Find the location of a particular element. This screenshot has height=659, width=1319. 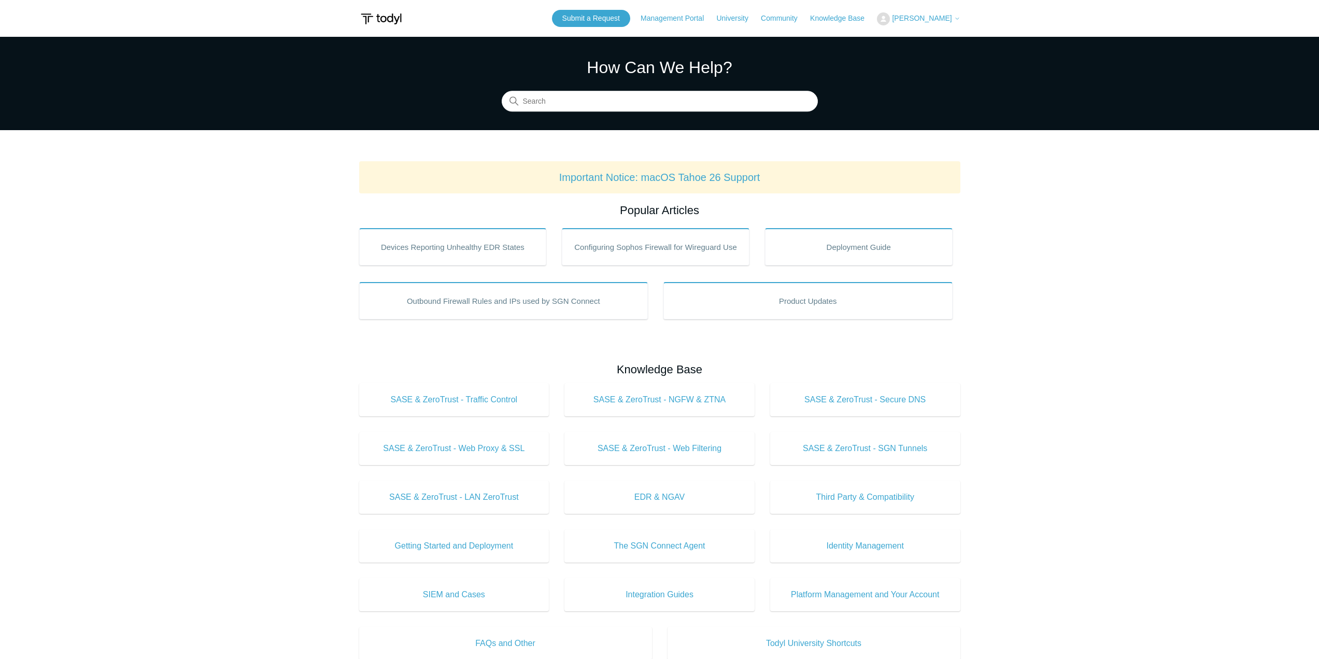

a: Community is located at coordinates (784, 18).